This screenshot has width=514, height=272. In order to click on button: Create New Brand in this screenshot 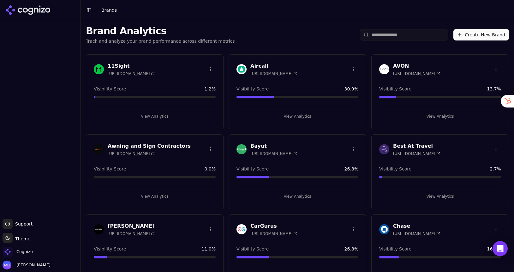, I will do `click(482, 35)`.